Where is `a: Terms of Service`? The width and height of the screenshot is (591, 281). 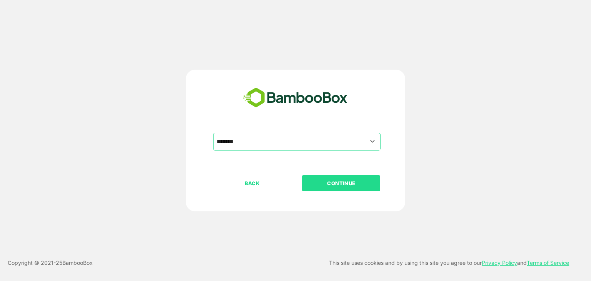 a: Terms of Service is located at coordinates (548, 262).